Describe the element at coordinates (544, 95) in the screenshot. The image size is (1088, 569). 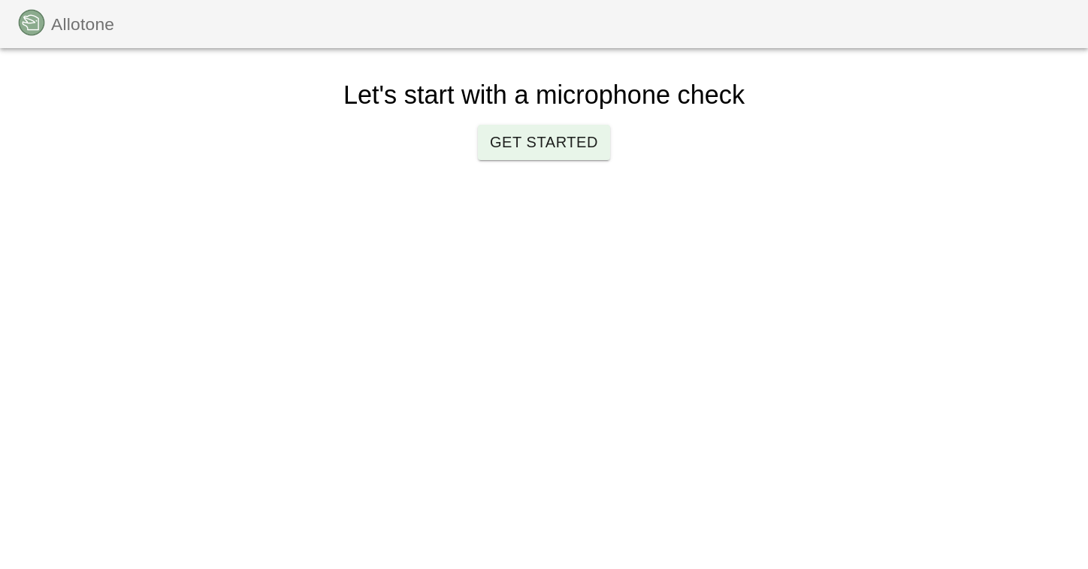
I see `h5: Let's start with a microphone check` at that location.